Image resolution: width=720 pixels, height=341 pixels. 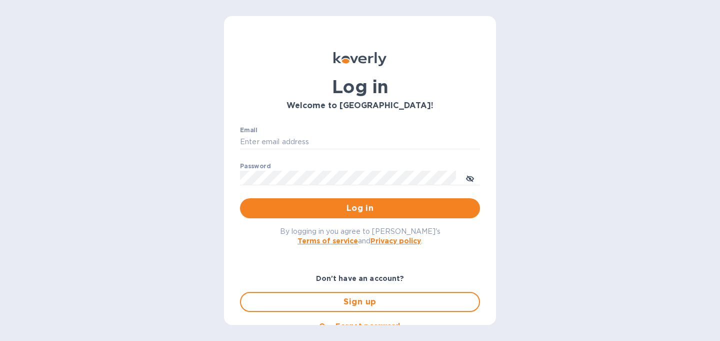 I want to click on label: Password, so click(x=255, y=166).